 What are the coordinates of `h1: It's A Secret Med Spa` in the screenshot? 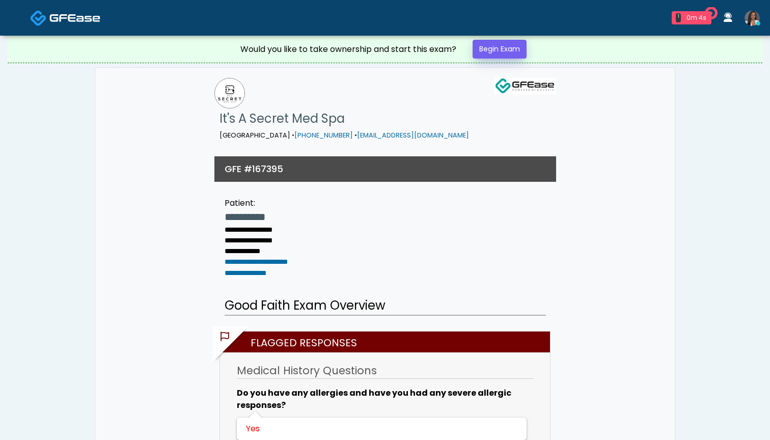 It's located at (344, 119).